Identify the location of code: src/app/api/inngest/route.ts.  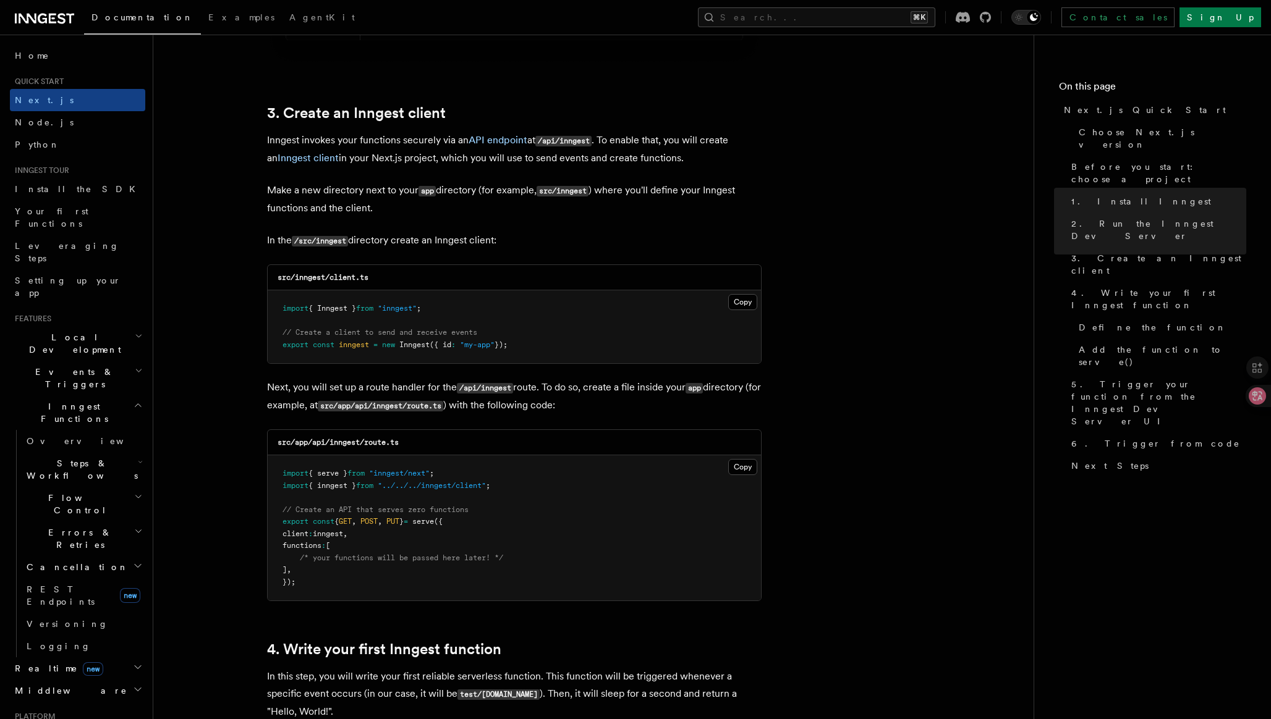
(338, 443).